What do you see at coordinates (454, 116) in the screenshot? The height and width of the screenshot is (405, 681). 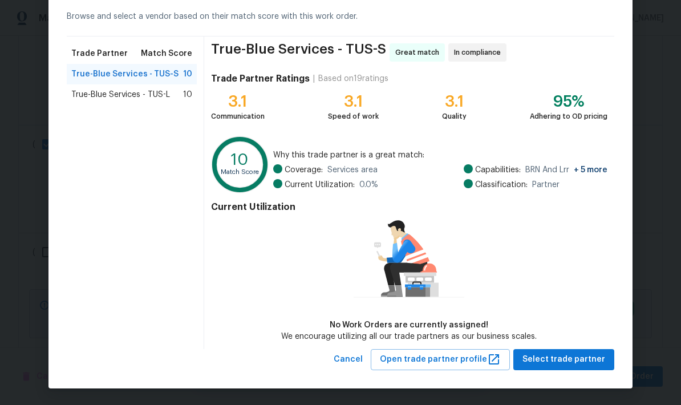 I see `div: Quality` at bounding box center [454, 116].